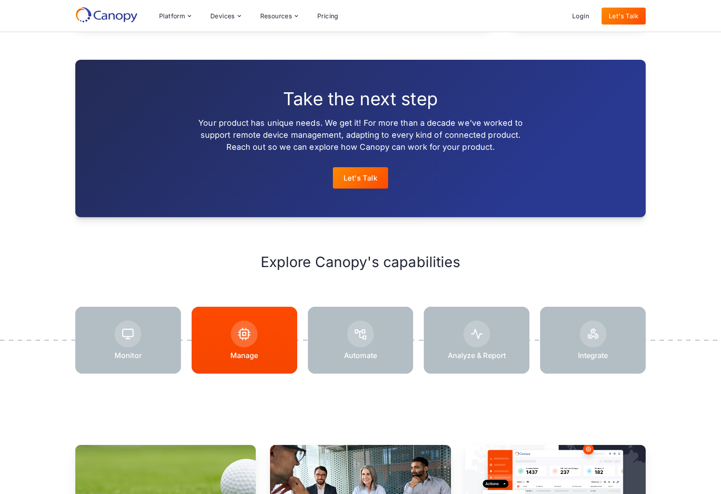 This screenshot has width=721, height=494. What do you see at coordinates (244, 355) in the screenshot?
I see `p: Manage` at bounding box center [244, 355].